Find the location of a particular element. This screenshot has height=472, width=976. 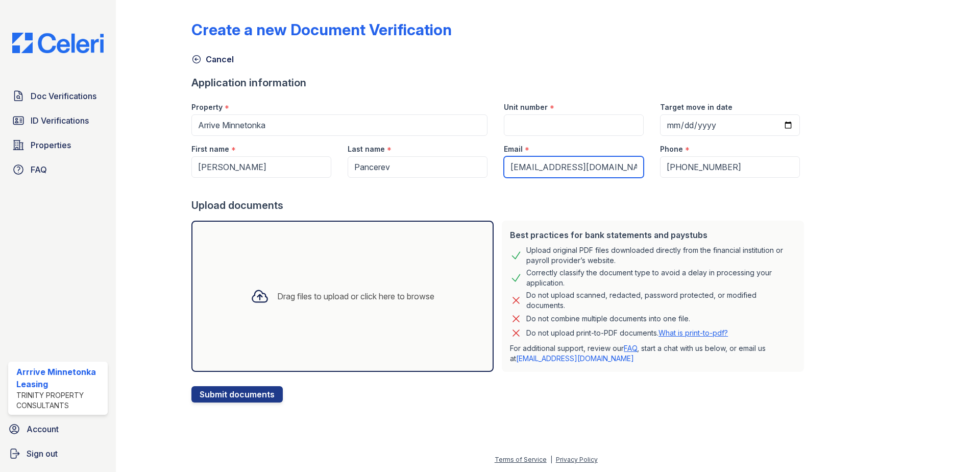

a: ID Verifications is located at coordinates (58, 120).